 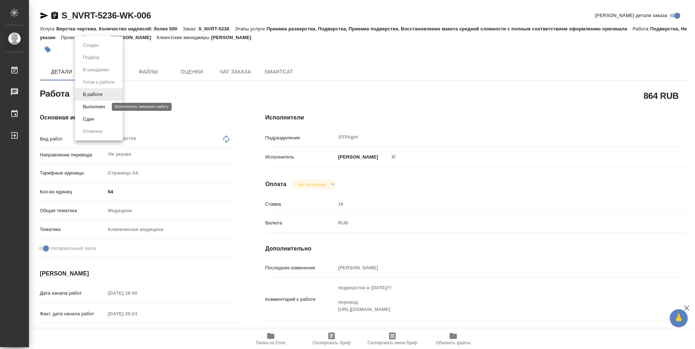 I want to click on button: Создан, so click(x=91, y=45).